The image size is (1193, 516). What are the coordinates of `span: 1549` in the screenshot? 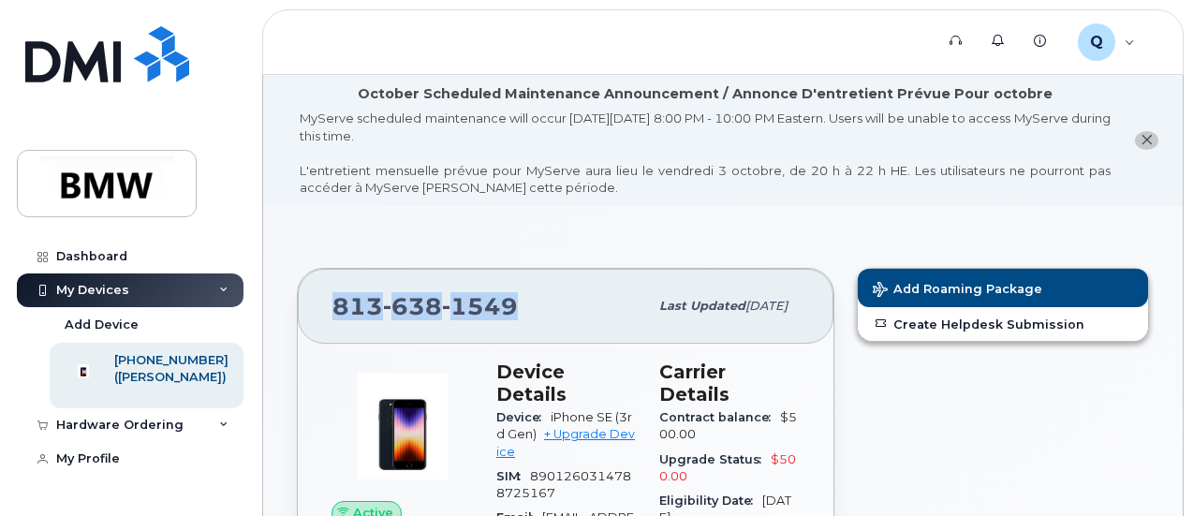 It's located at (480, 306).